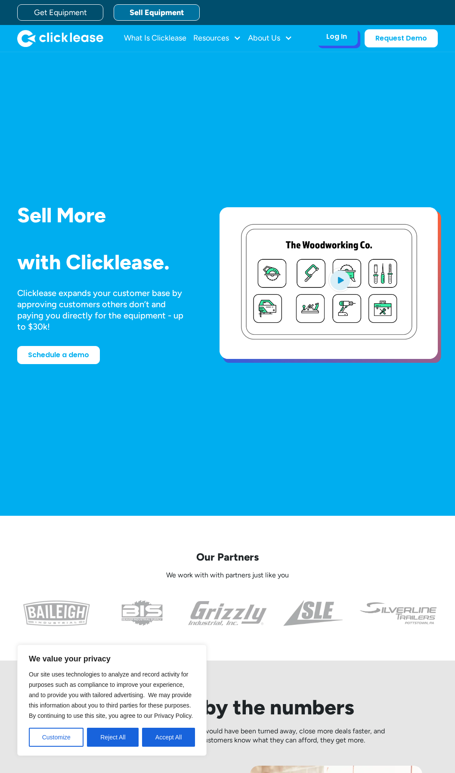  I want to click on img: Blue play button logo on a light blue circular background, so click(340, 280).